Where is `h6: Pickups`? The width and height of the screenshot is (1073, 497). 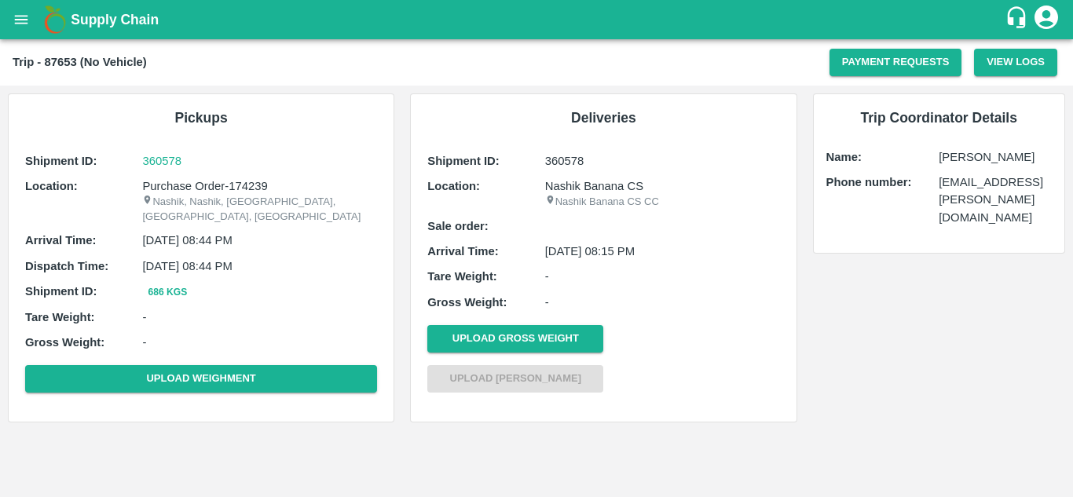
h6: Pickups is located at coordinates (201, 118).